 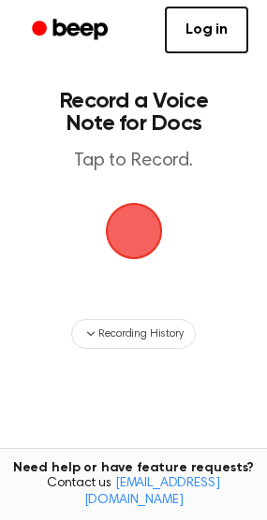 I want to click on button: Beep Logo, so click(x=134, y=231).